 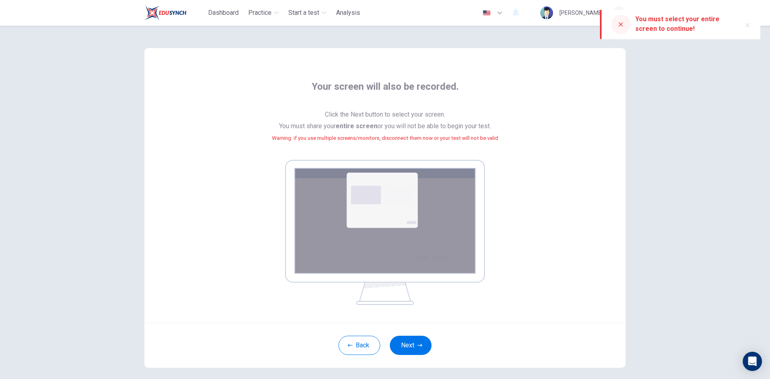 What do you see at coordinates (307, 13) in the screenshot?
I see `button: Start a test` at bounding box center [307, 13].